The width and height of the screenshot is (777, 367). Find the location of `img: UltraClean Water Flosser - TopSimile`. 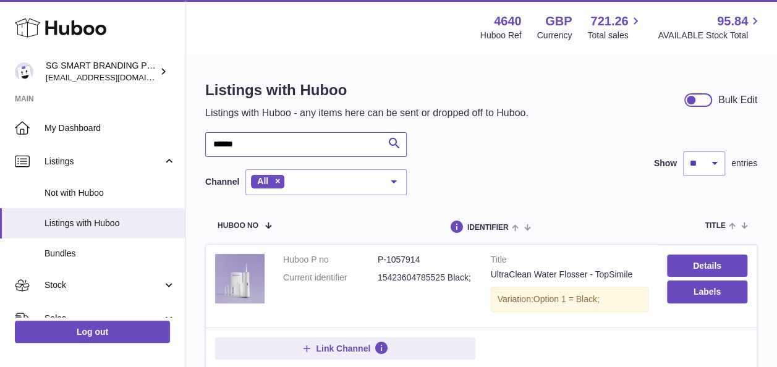

img: UltraClean Water Flosser - TopSimile is located at coordinates (240, 279).